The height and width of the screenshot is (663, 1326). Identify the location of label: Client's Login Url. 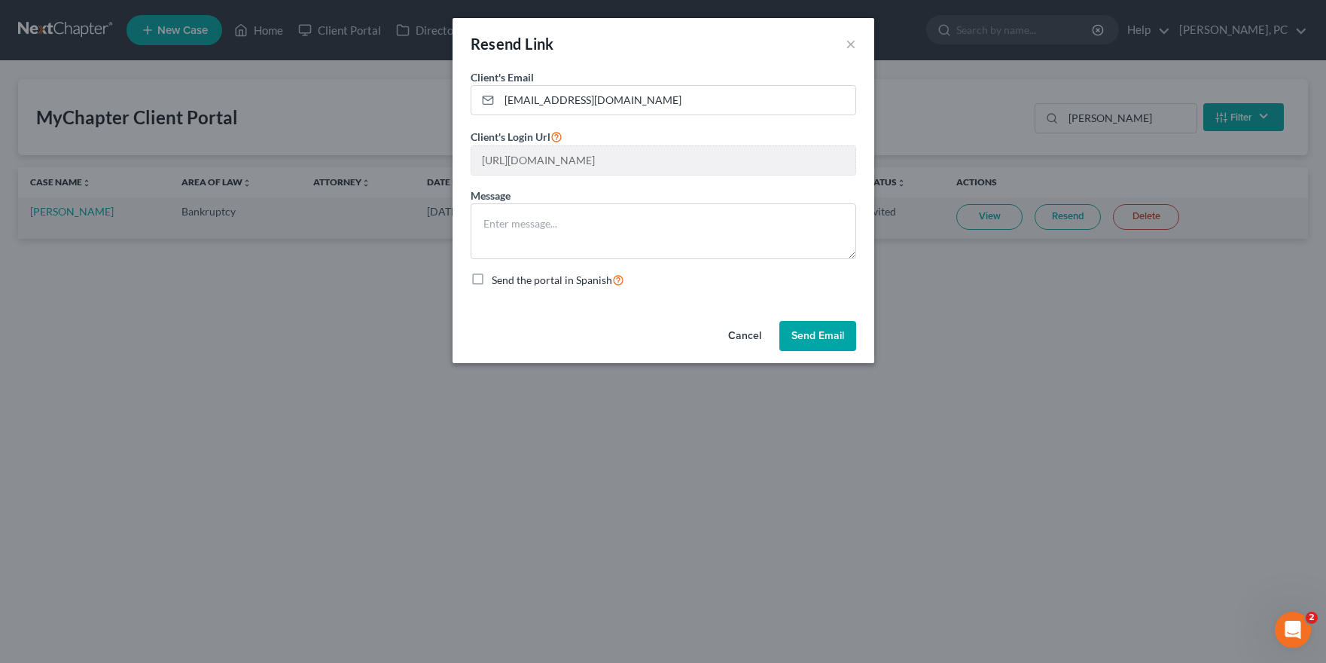
(516, 136).